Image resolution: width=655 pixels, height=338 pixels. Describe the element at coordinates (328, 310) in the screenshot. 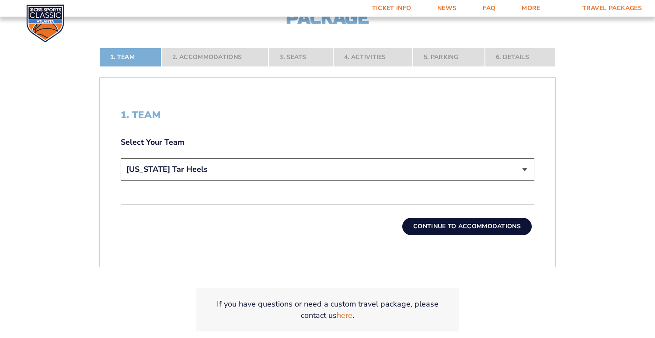

I see `p: If you have questions or need a custom travel package, please contact us .` at that location.